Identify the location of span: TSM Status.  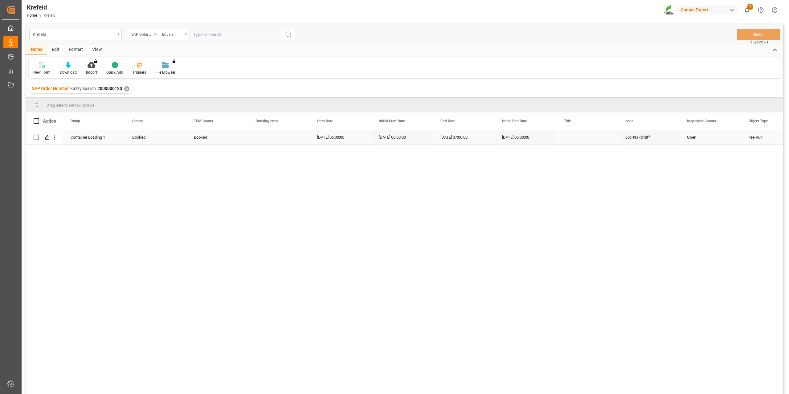
(203, 121).